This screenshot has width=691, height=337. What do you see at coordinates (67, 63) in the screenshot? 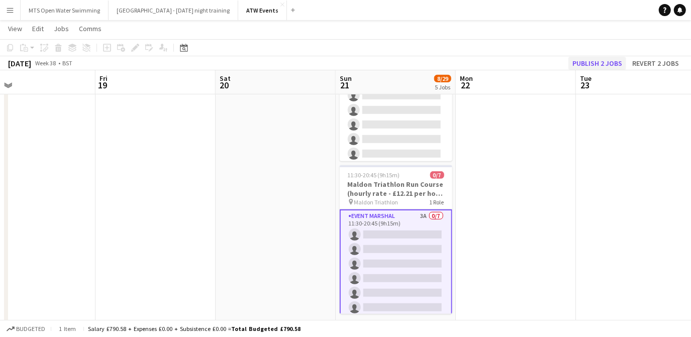
I see `div: BST` at bounding box center [67, 63].